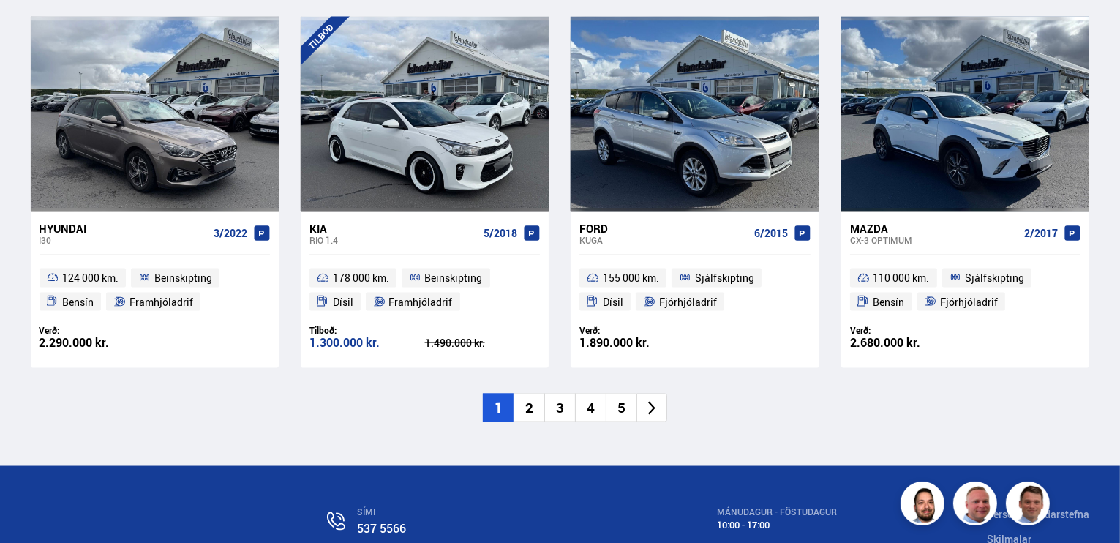 This screenshot has height=543, width=1120. I want to click on div: Kia, so click(394, 228).